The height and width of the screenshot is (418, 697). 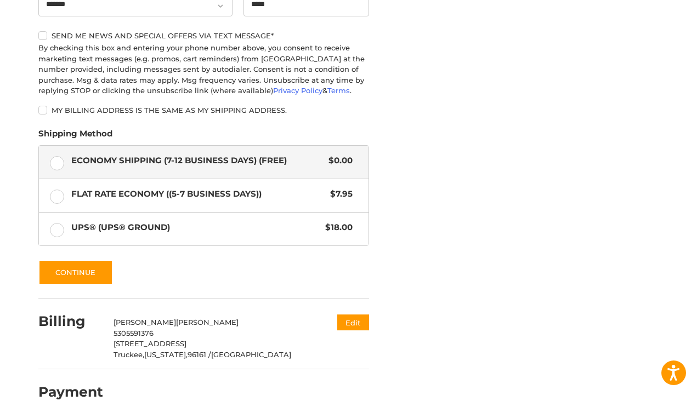 What do you see at coordinates (129, 355) in the screenshot?
I see `span: Truckee,` at bounding box center [129, 355].